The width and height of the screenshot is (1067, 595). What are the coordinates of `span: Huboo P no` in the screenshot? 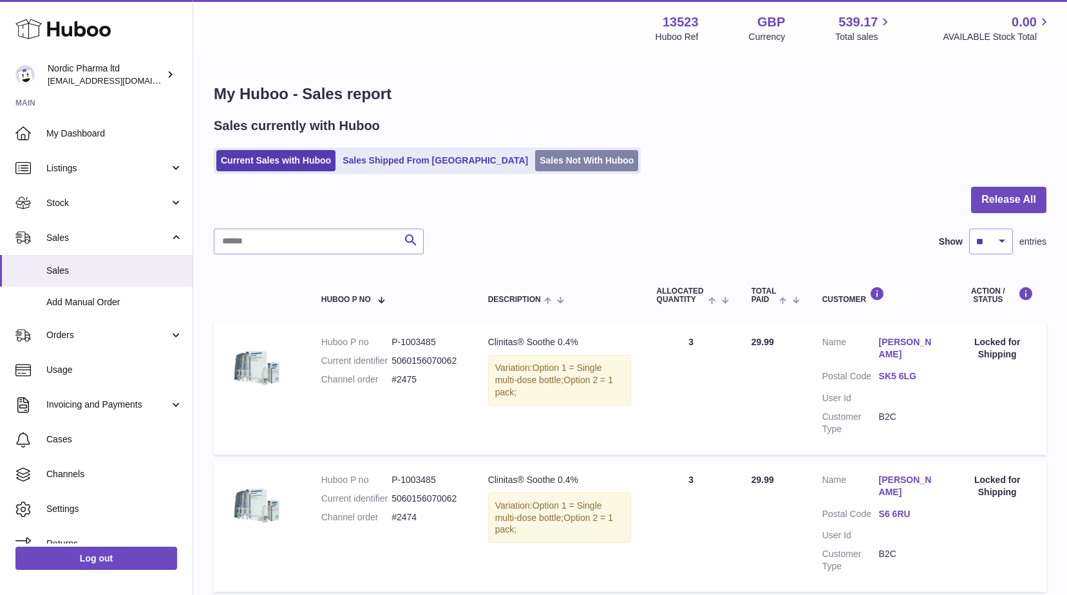 It's located at (346, 300).